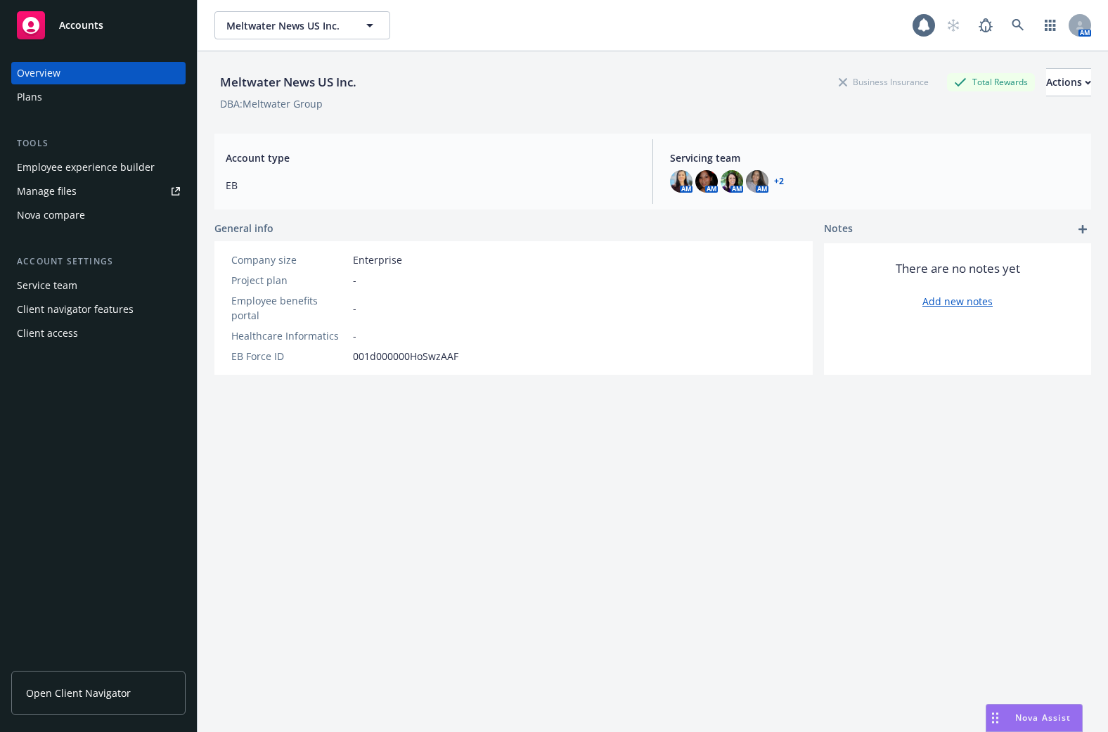 The image size is (1108, 732). I want to click on div: Service team, so click(47, 285).